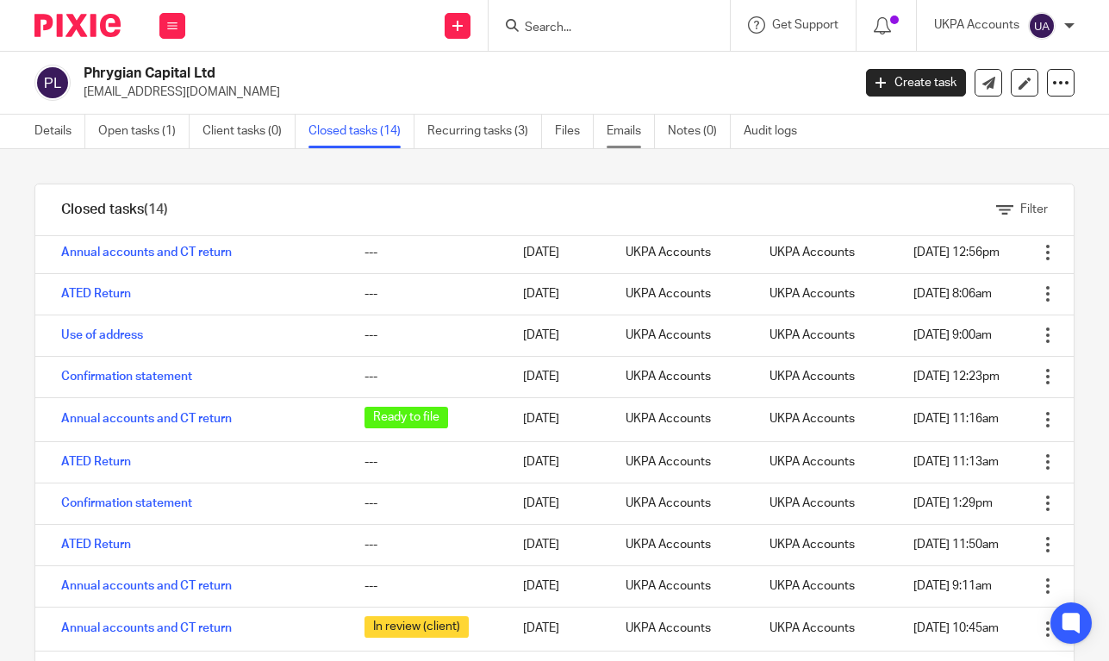  What do you see at coordinates (78, 25) in the screenshot?
I see `img: Pixie` at bounding box center [78, 25].